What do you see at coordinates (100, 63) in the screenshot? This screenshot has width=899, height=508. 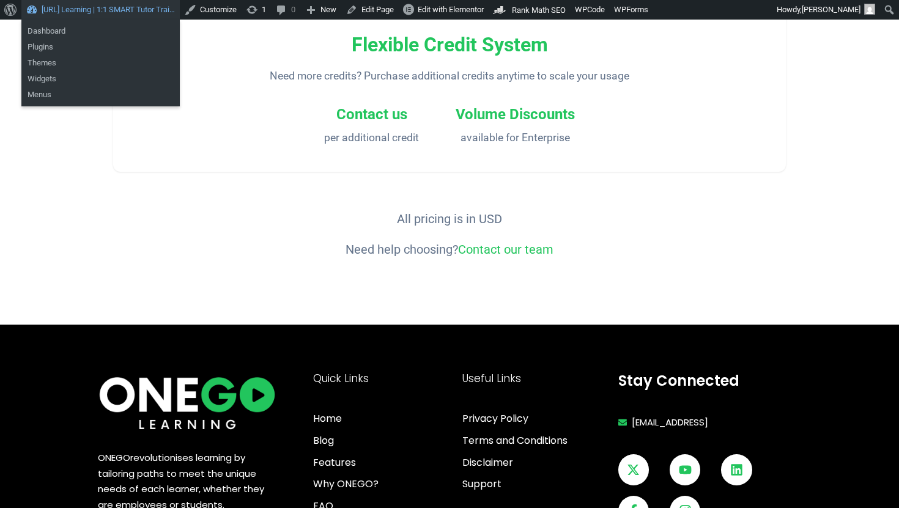 I see `a: Themes` at bounding box center [100, 63].